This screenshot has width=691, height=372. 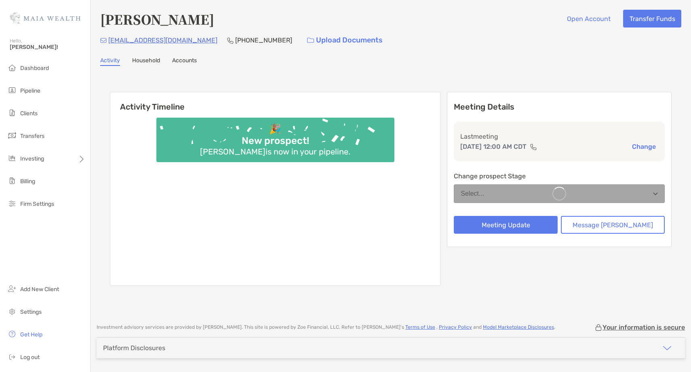 I want to click on img: icon arrow, so click(x=667, y=348).